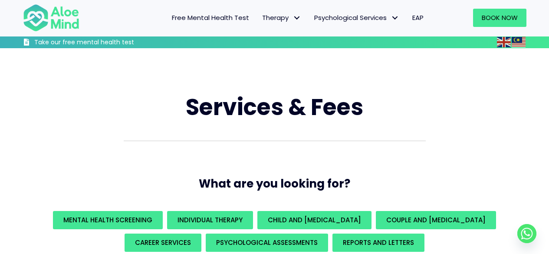 This screenshot has width=549, height=254. I want to click on a: EAP, so click(418, 18).